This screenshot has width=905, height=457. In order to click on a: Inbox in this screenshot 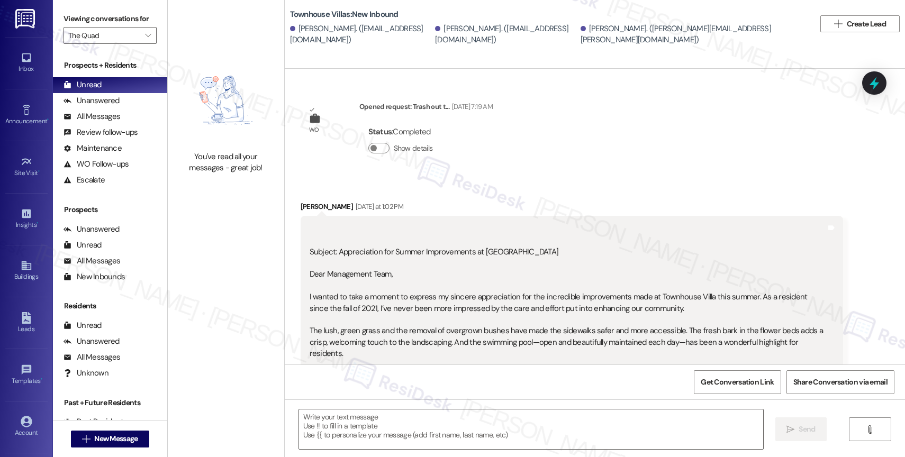, I will do `click(26, 63)`.